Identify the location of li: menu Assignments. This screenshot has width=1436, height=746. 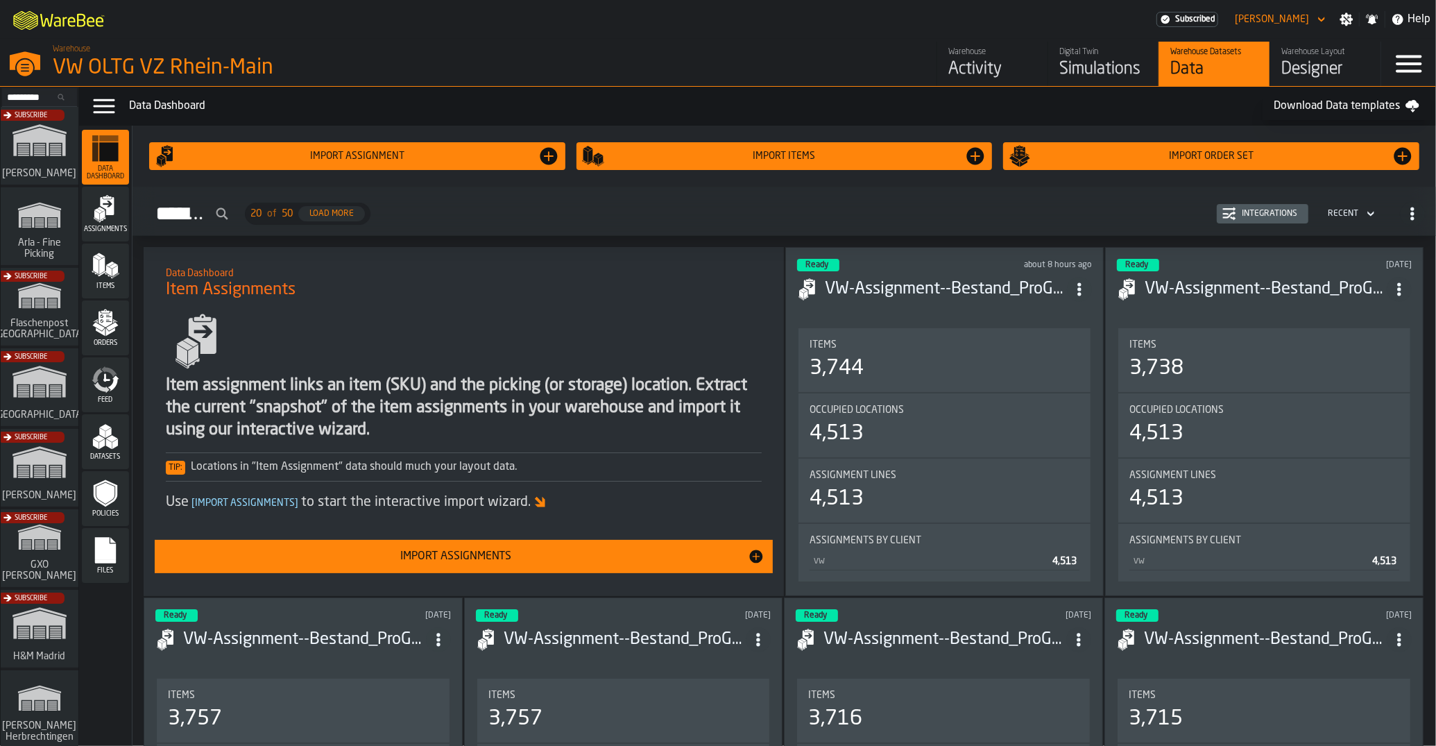
(105, 214).